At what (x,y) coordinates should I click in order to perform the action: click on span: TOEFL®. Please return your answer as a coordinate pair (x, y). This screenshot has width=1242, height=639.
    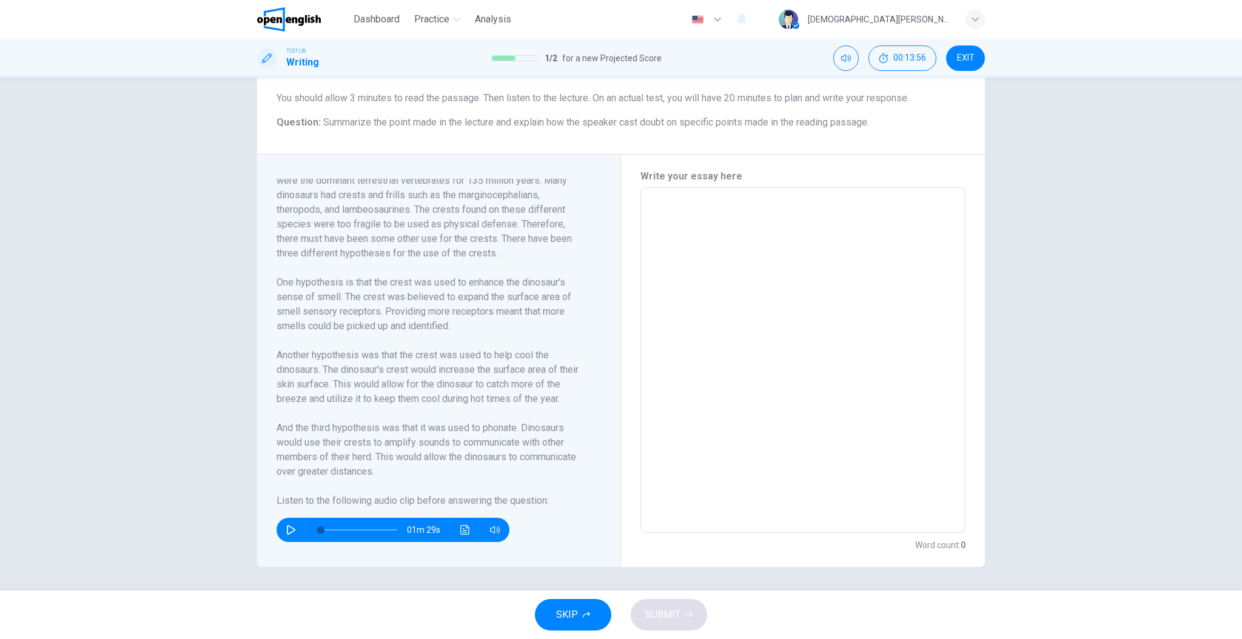
    Looking at the image, I should click on (296, 51).